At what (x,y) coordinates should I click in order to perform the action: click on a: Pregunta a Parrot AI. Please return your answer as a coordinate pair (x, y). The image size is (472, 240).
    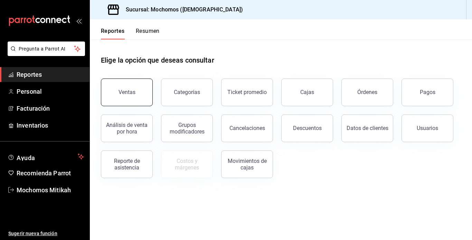
    Looking at the image, I should click on (45, 54).